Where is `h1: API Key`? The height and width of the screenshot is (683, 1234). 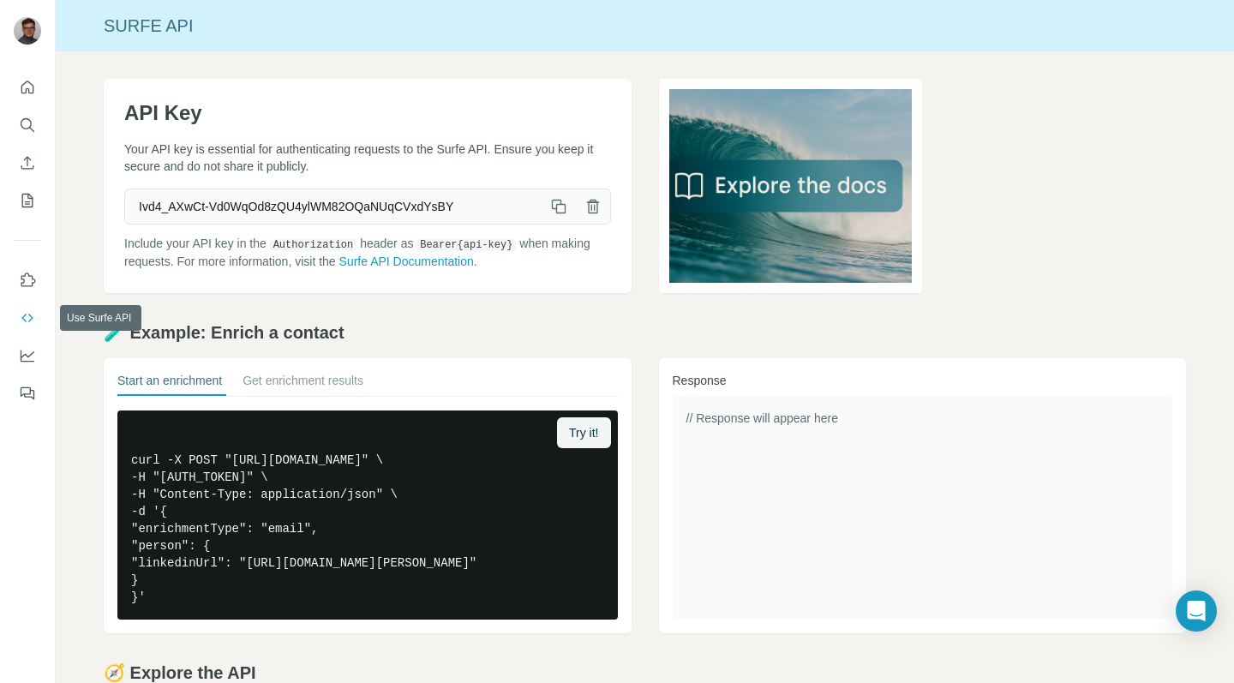
h1: API Key is located at coordinates (367, 113).